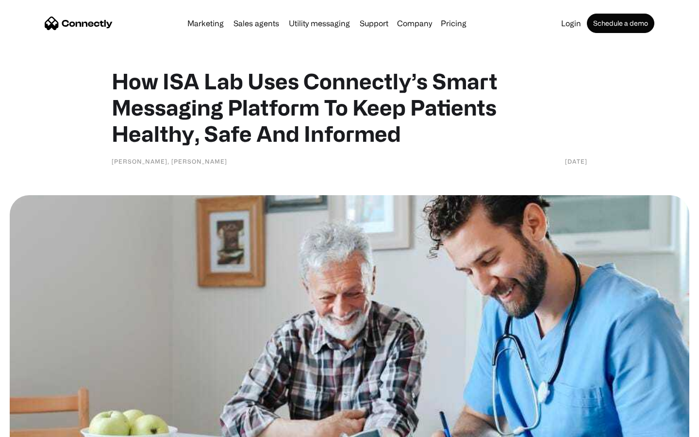 The height and width of the screenshot is (437, 699). I want to click on ul: Language list, so click(39, 427).